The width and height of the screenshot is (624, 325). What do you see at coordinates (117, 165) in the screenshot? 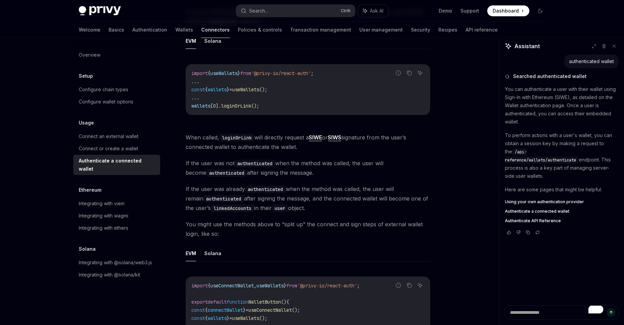
I see `div: Authenticate a connected wallet` at bounding box center [117, 165].